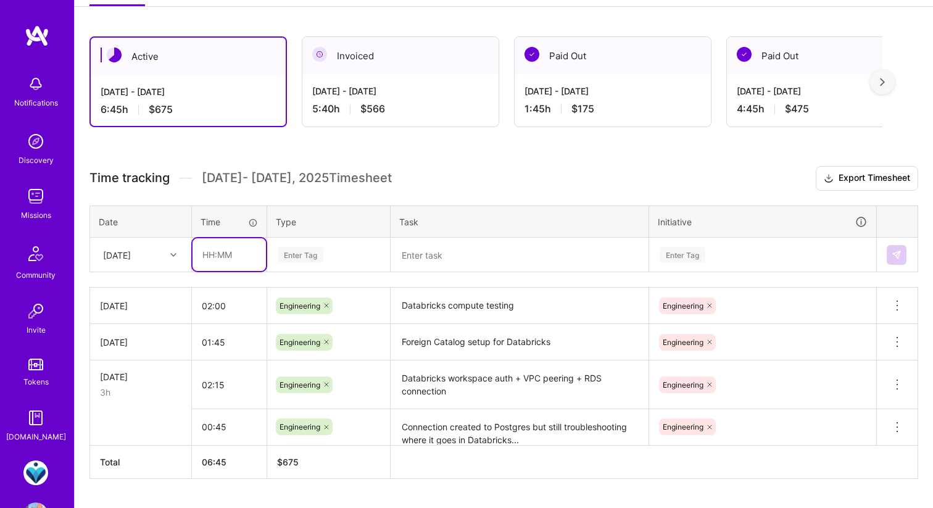 The width and height of the screenshot is (933, 508). I want to click on a: MedArrive: Devops, so click(36, 473).